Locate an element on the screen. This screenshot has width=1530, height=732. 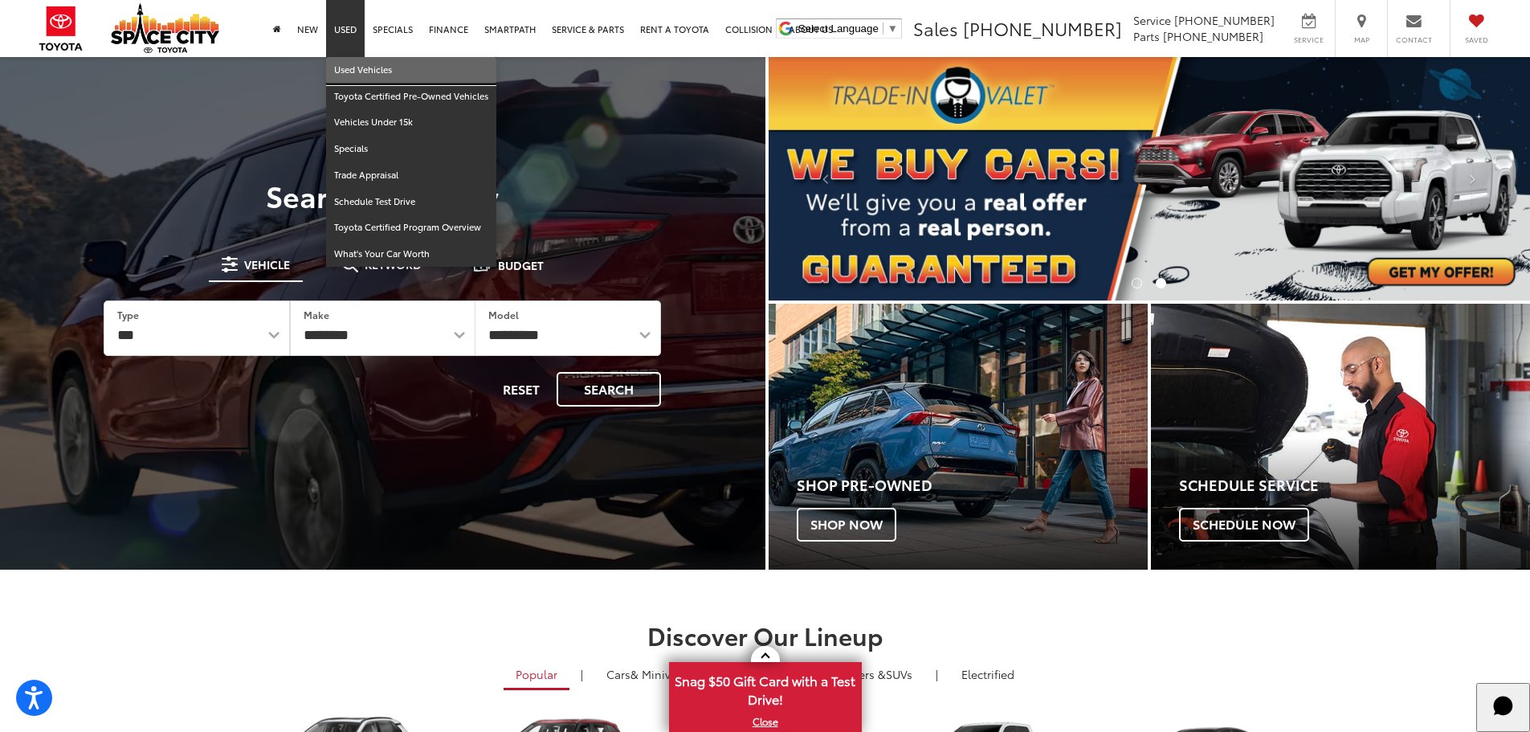
h4: Shop Pre-Owned is located at coordinates (972, 485).